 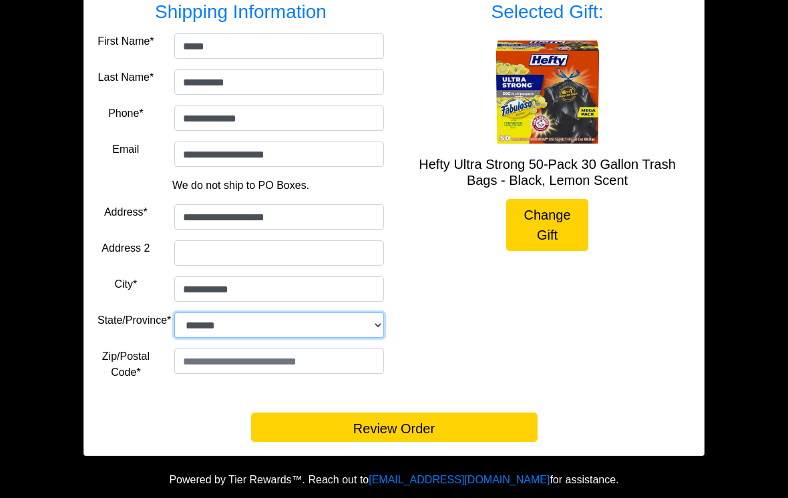 What do you see at coordinates (126, 114) in the screenshot?
I see `label: Phone*` at bounding box center [126, 114].